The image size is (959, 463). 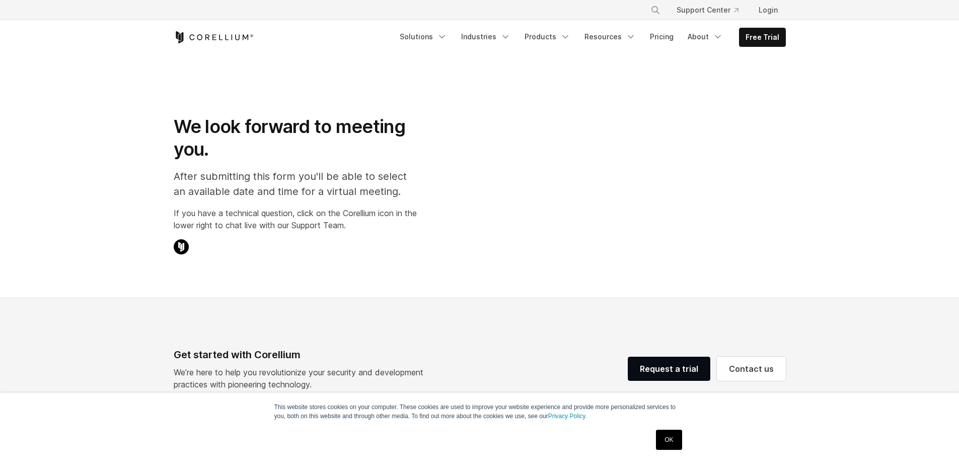 I want to click on a: Solutions, so click(x=423, y=37).